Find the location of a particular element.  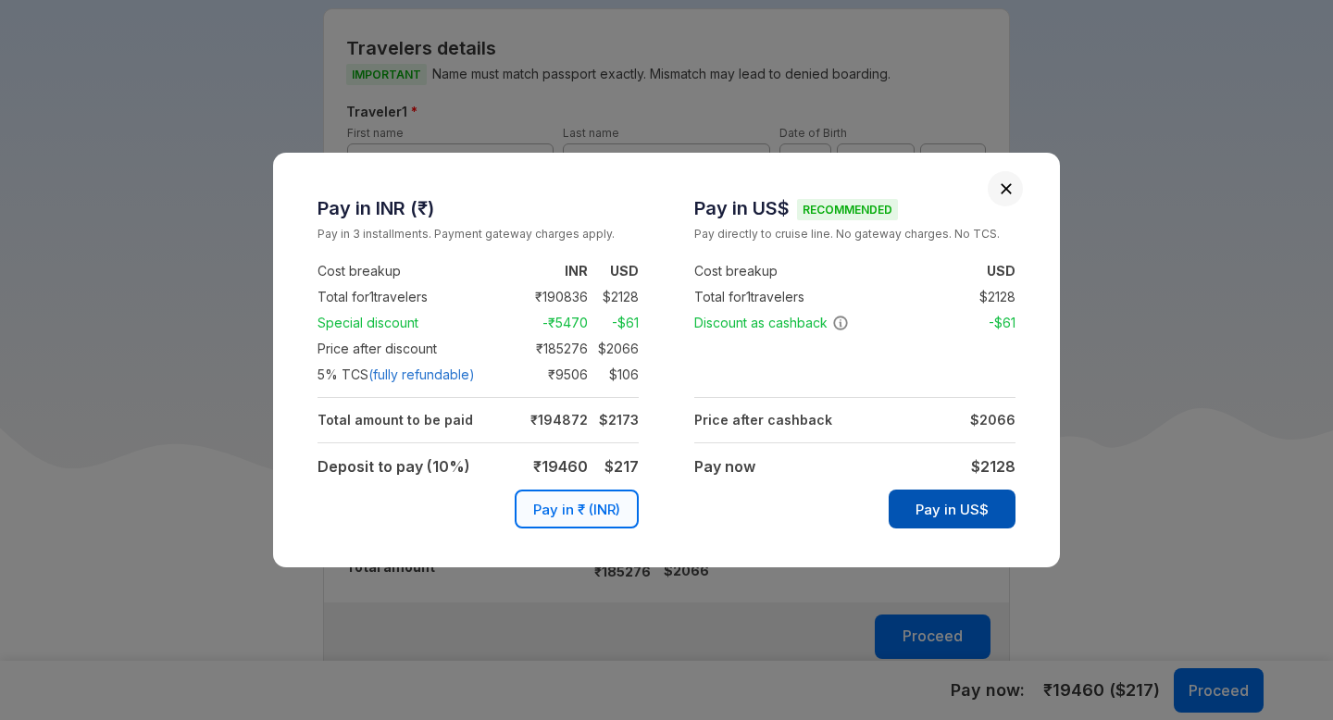

button: Pay in ₹ (INR) is located at coordinates (577, 509).